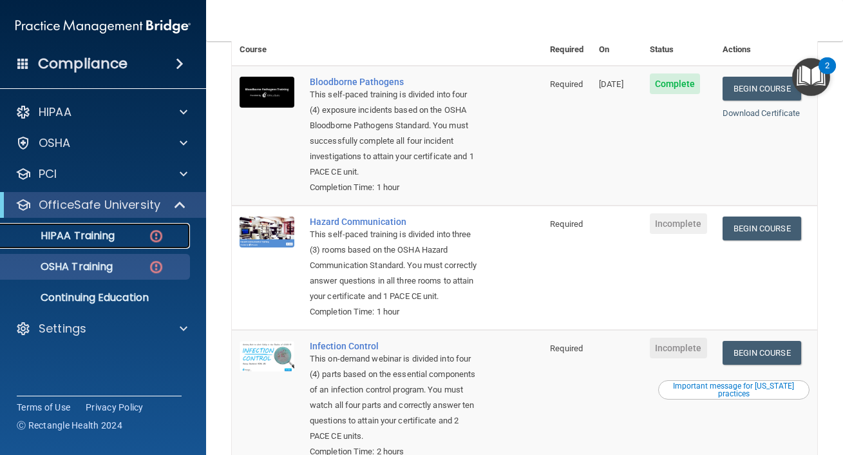 The image size is (843, 455). What do you see at coordinates (61, 236) in the screenshot?
I see `p: HIPAA Training` at bounding box center [61, 236].